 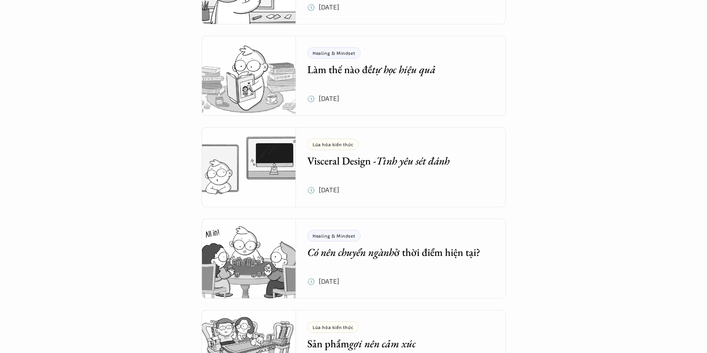 I want to click on h5: ở thời điểm hiện tại?, so click(x=395, y=252).